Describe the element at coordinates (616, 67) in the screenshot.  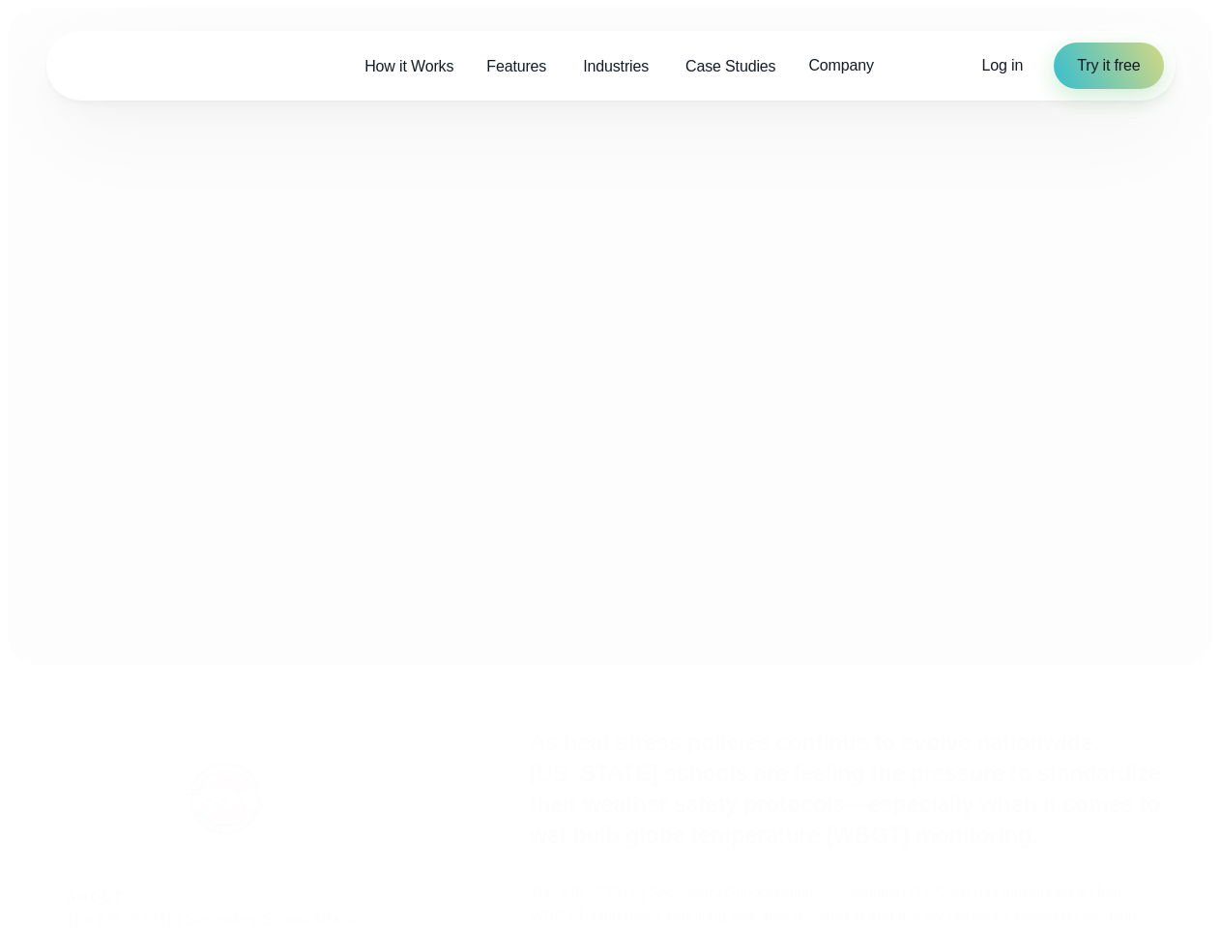
I see `span: Industries` at that location.